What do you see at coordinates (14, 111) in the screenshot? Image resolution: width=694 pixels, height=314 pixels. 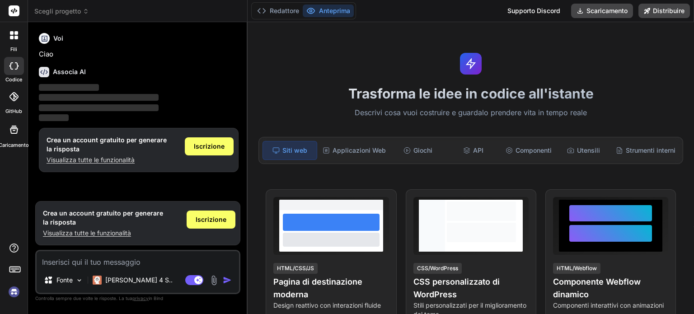 I see `font: GitHub` at bounding box center [14, 111].